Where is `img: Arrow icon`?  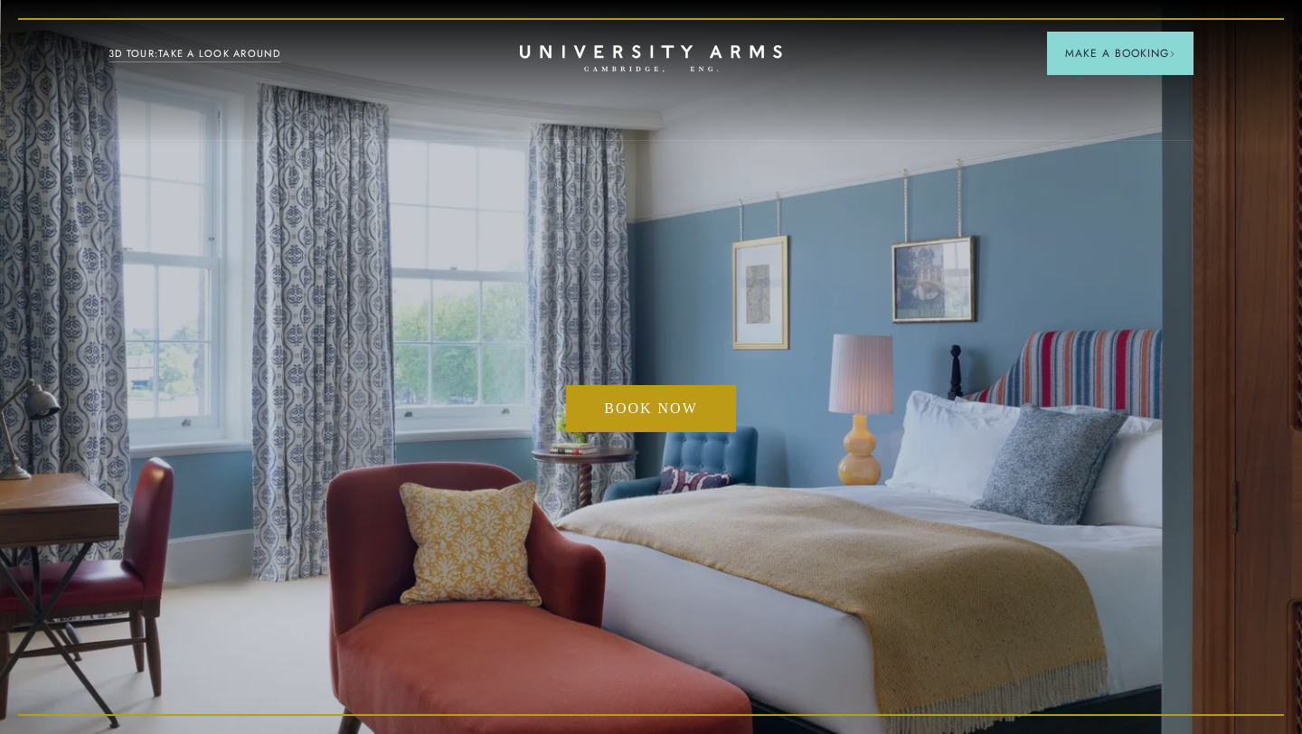
img: Arrow icon is located at coordinates (1172, 53).